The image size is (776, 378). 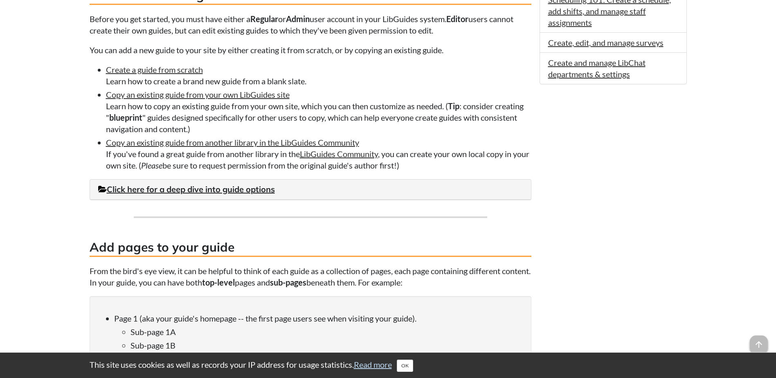 What do you see at coordinates (218, 282) in the screenshot?
I see `strong: top-level` at bounding box center [218, 282].